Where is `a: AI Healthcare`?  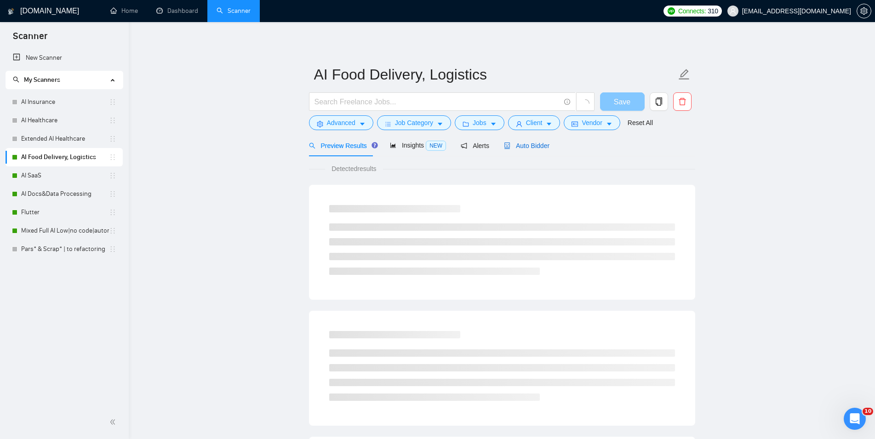 a: AI Healthcare is located at coordinates (65, 121).